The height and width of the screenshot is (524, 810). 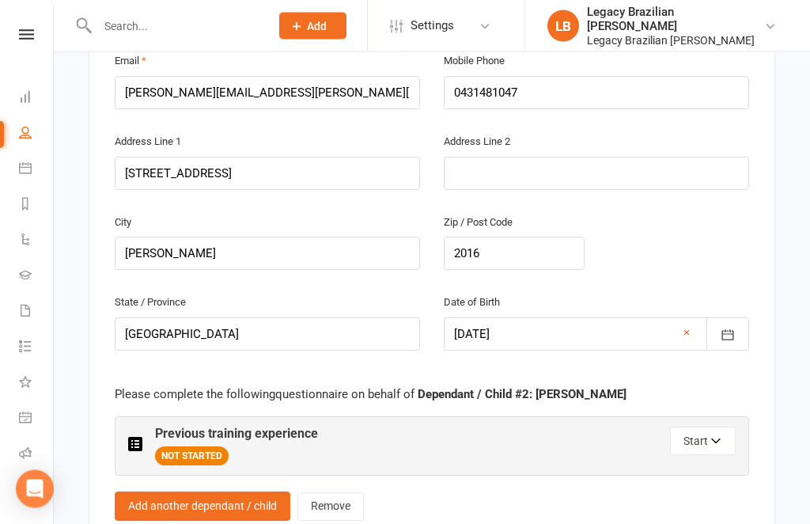 I want to click on a: Add another dependant / child, so click(x=202, y=506).